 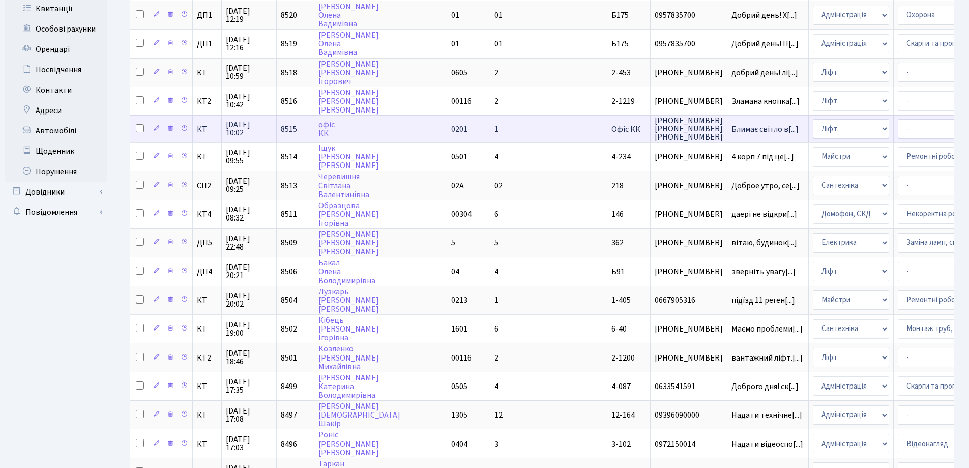 I want to click on span: 8496, so click(x=289, y=444).